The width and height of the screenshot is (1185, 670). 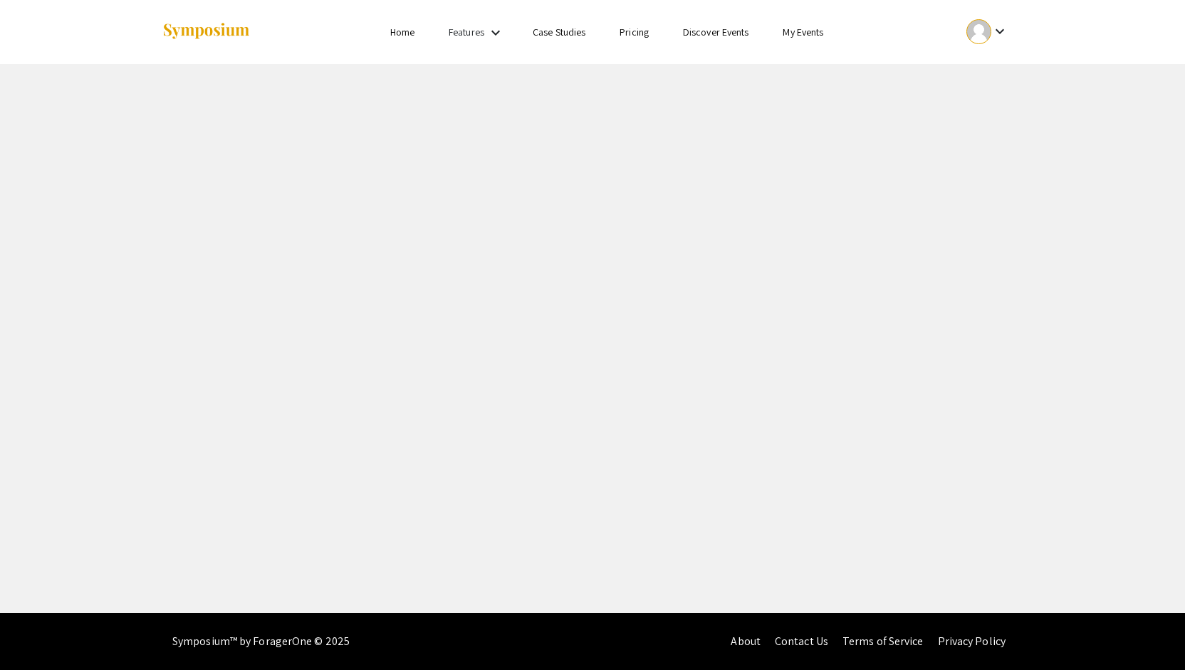 What do you see at coordinates (261, 642) in the screenshot?
I see `div: Symposium™ by ForagerOne © 2025` at bounding box center [261, 642].